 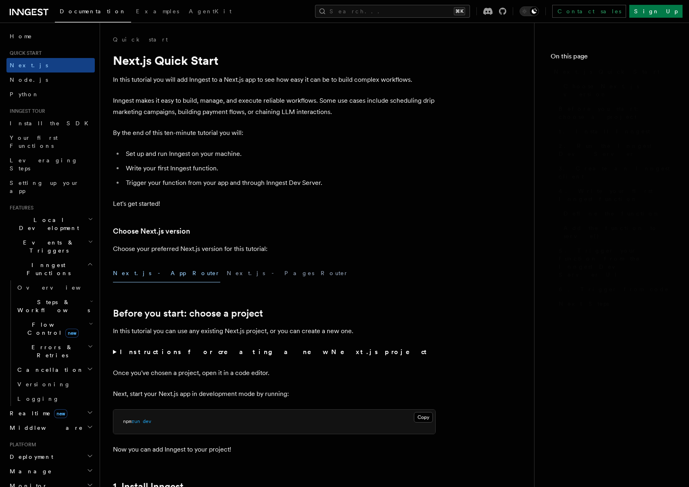 I want to click on span: 5. Trigger your function from the Inngest Dev Server UI, so click(x=615, y=263).